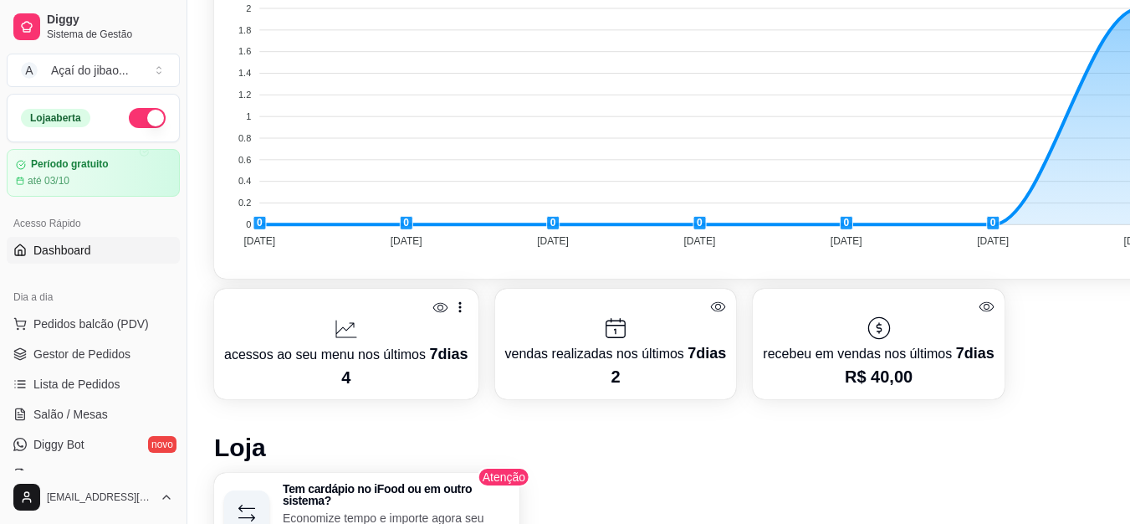  What do you see at coordinates (346, 377) in the screenshot?
I see `p: 4` at bounding box center [346, 377].